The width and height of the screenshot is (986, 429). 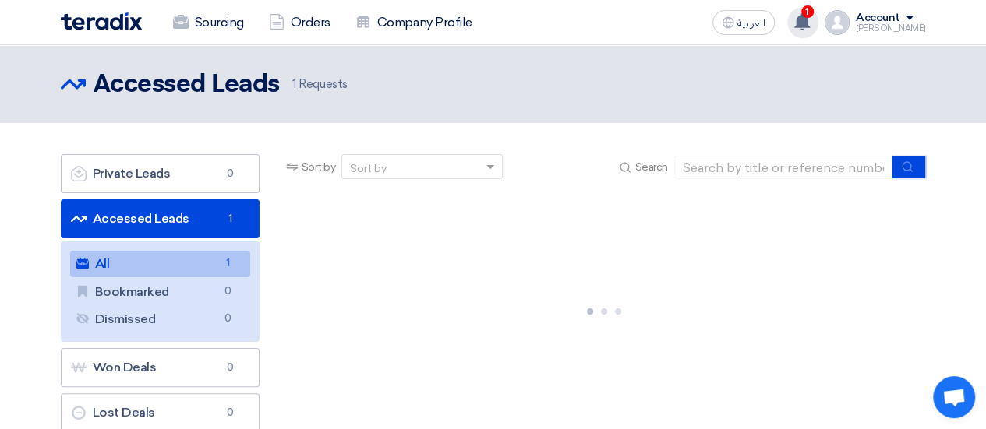 I want to click on span: Requests, so click(x=319, y=84).